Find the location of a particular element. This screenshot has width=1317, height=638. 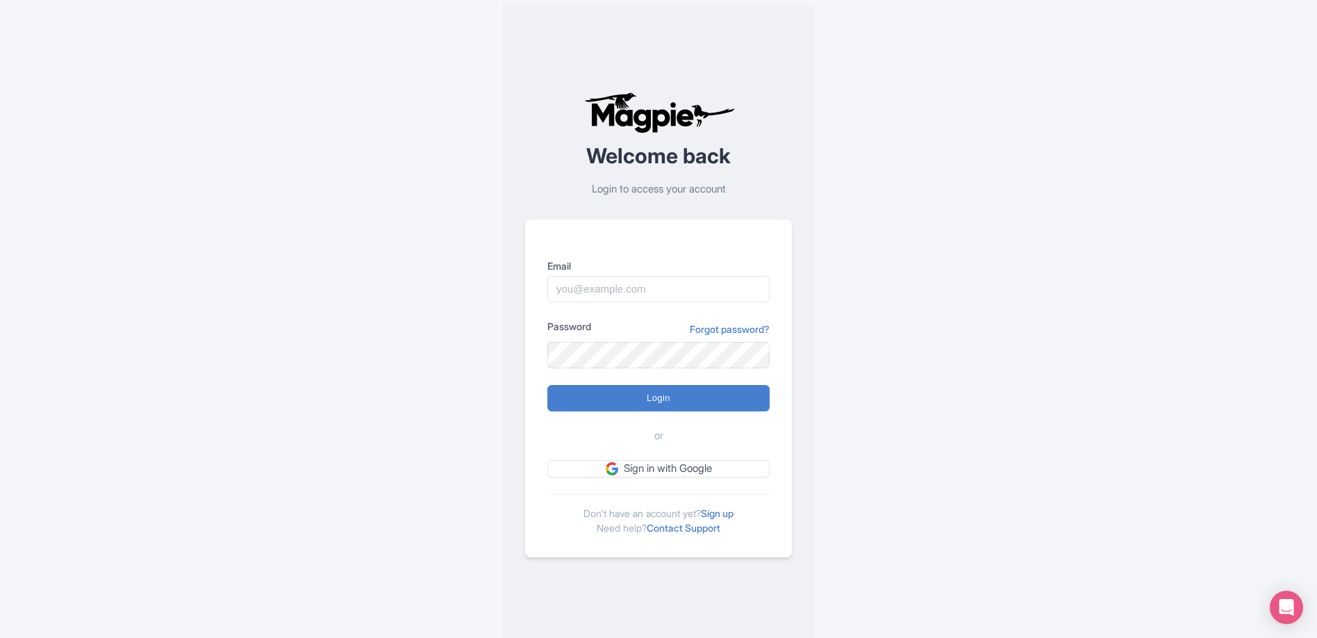

div: Don't have an account yet? Need help? is located at coordinates (658, 514).